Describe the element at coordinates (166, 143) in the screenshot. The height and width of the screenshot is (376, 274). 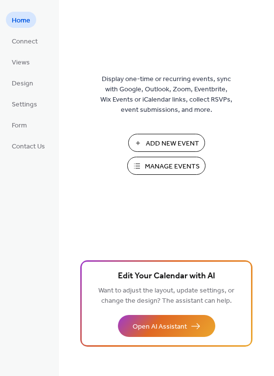
I see `button: Add New Event` at that location.